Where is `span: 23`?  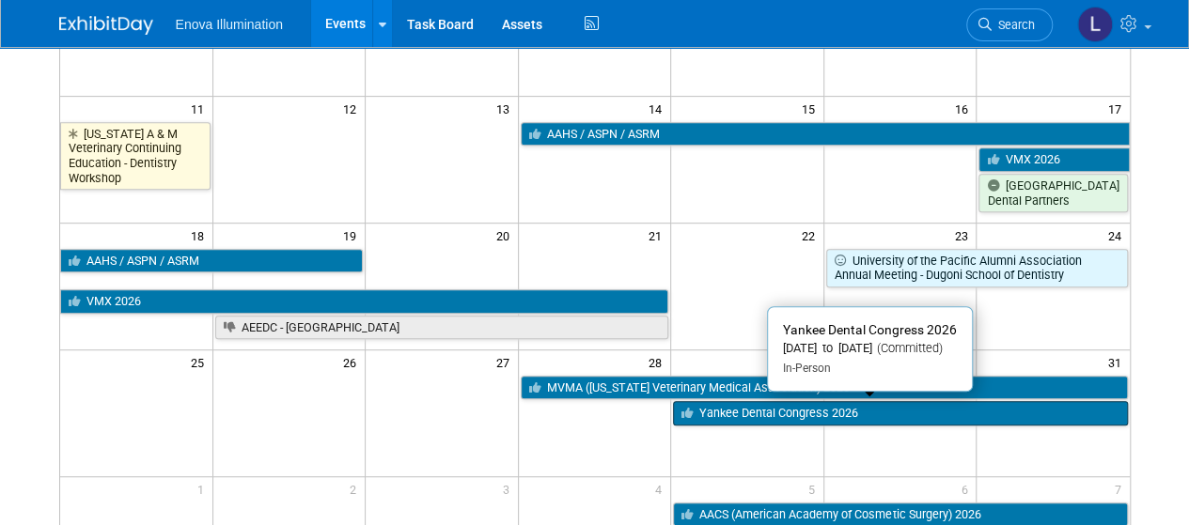
span: 23 is located at coordinates (963, 235).